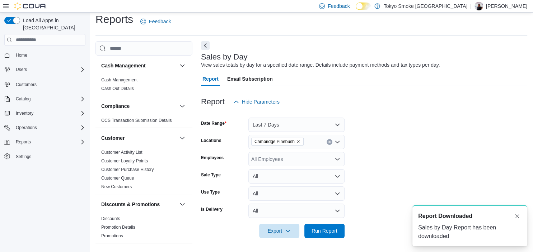  What do you see at coordinates (296, 125) in the screenshot?
I see `button: Last 7 Days` at bounding box center [296, 125].